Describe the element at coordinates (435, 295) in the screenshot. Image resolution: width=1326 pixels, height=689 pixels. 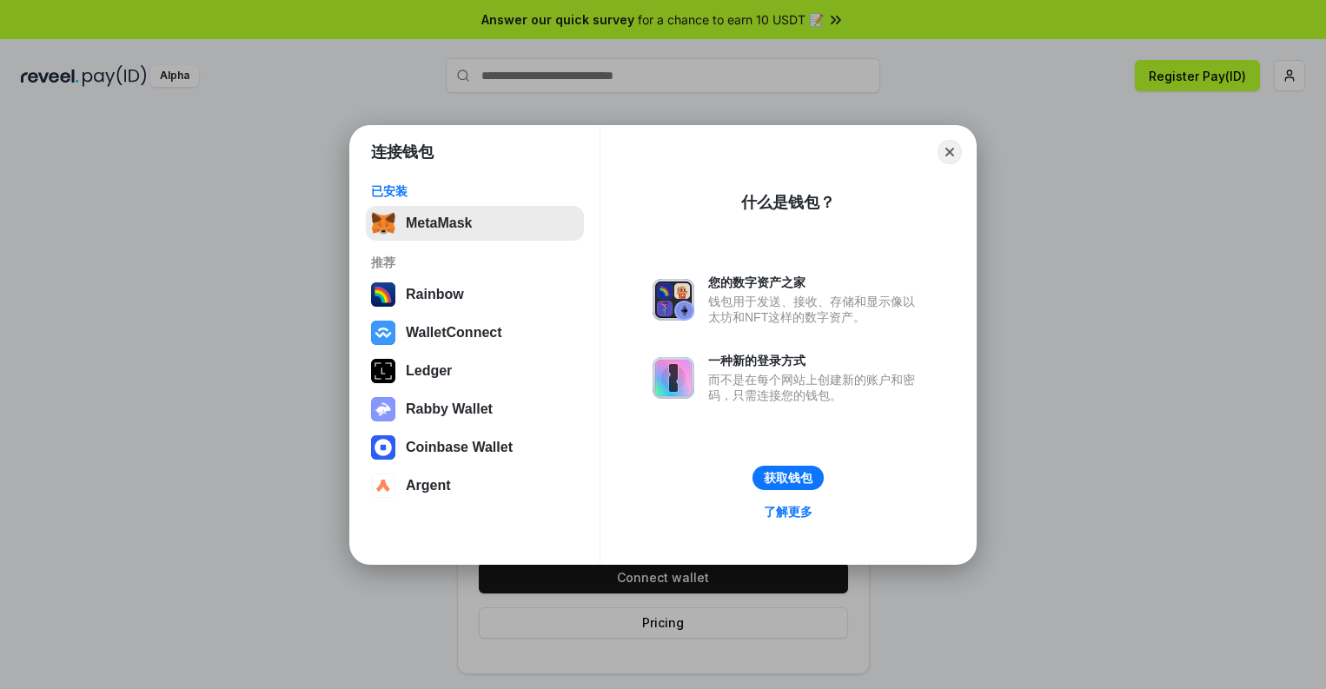
I see `div: Rainbow` at that location.